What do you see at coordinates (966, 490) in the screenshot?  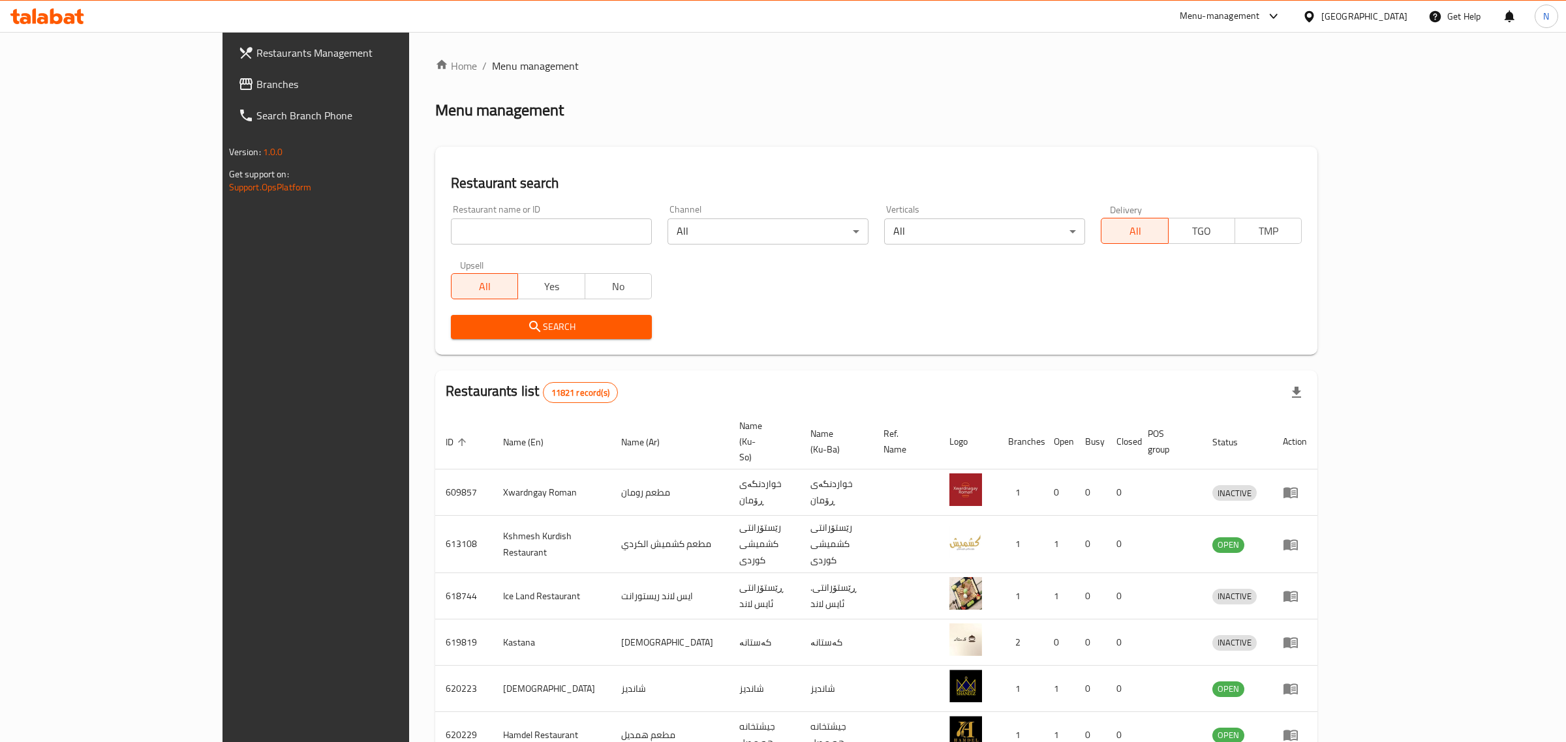 I see `img: Xwardngay Roman` at bounding box center [966, 490].